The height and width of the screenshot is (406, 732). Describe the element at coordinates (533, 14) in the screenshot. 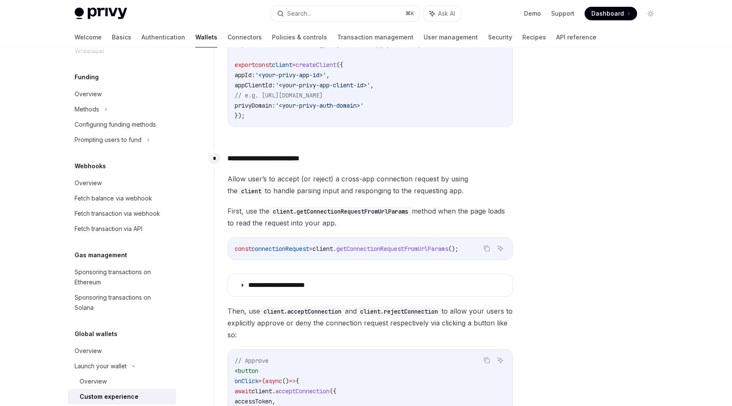

I see `a: Demo` at that location.